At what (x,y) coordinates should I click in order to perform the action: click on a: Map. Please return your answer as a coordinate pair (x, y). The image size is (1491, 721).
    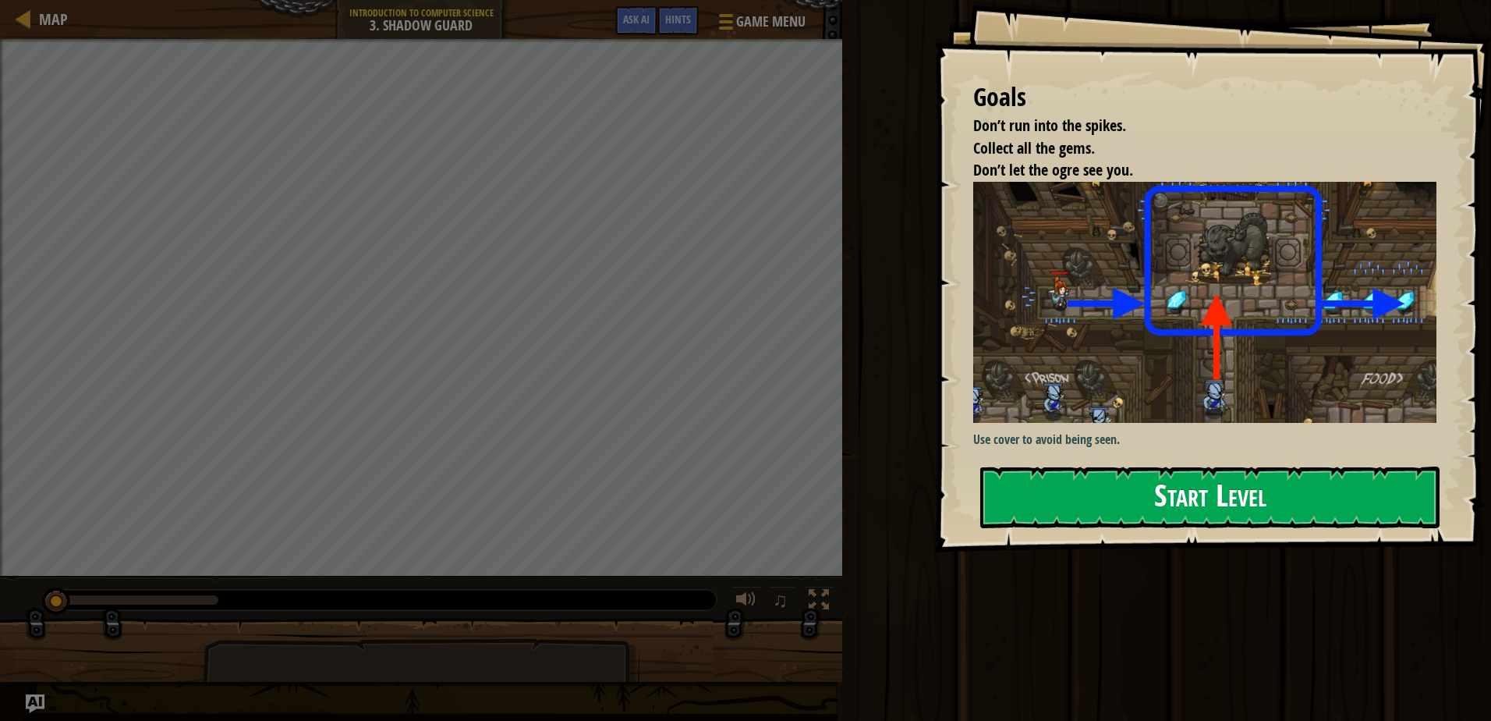
    Looking at the image, I should click on (49, 19).